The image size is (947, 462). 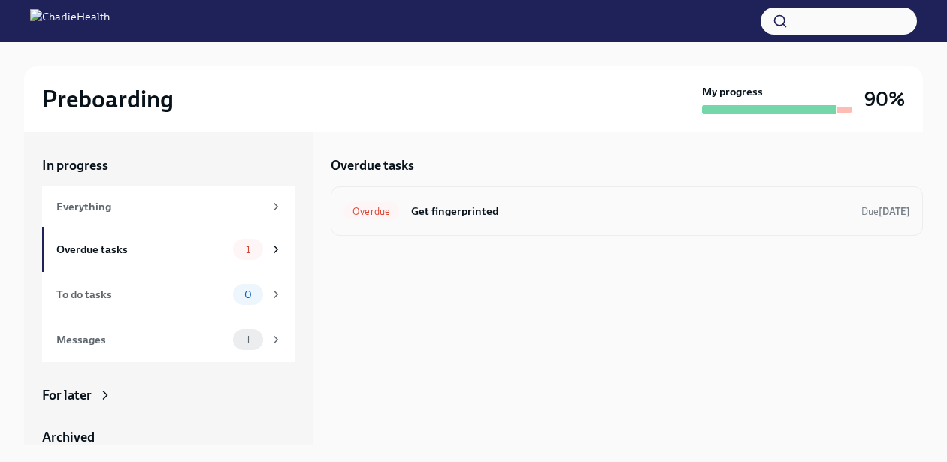 What do you see at coordinates (168, 207) in the screenshot?
I see `a: Everything` at bounding box center [168, 207].